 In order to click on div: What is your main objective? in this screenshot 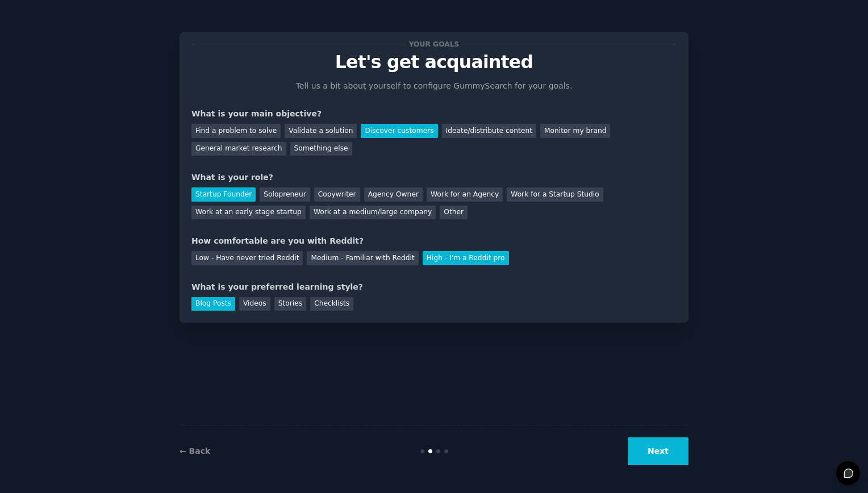, I will do `click(434, 114)`.